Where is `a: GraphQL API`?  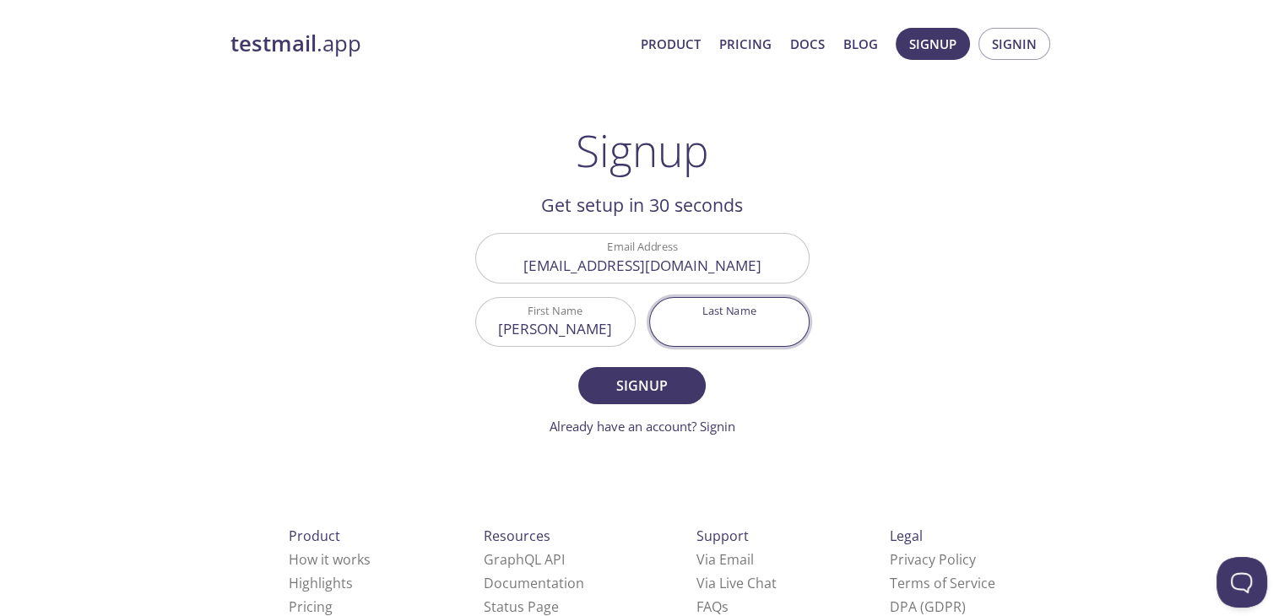 a: GraphQL API is located at coordinates (524, 560).